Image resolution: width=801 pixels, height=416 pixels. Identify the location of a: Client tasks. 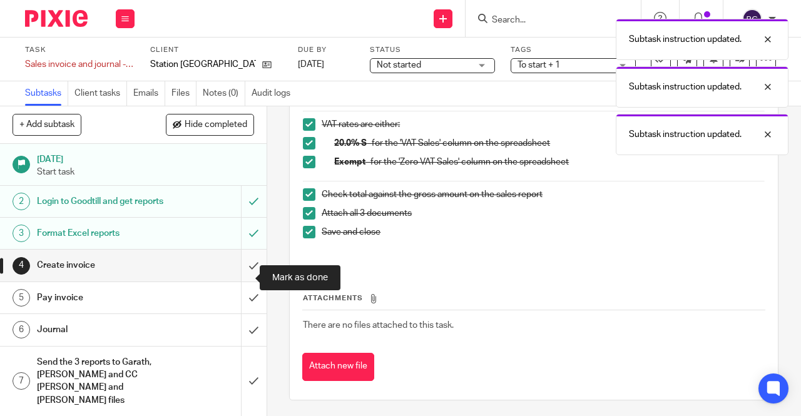
(101, 93).